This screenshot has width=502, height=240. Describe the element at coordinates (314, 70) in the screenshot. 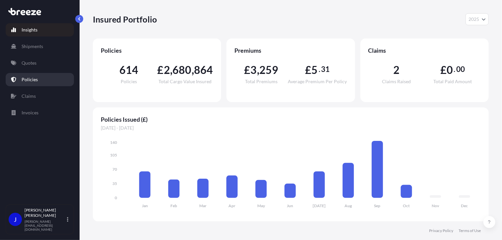

I see `span: 5` at that location.